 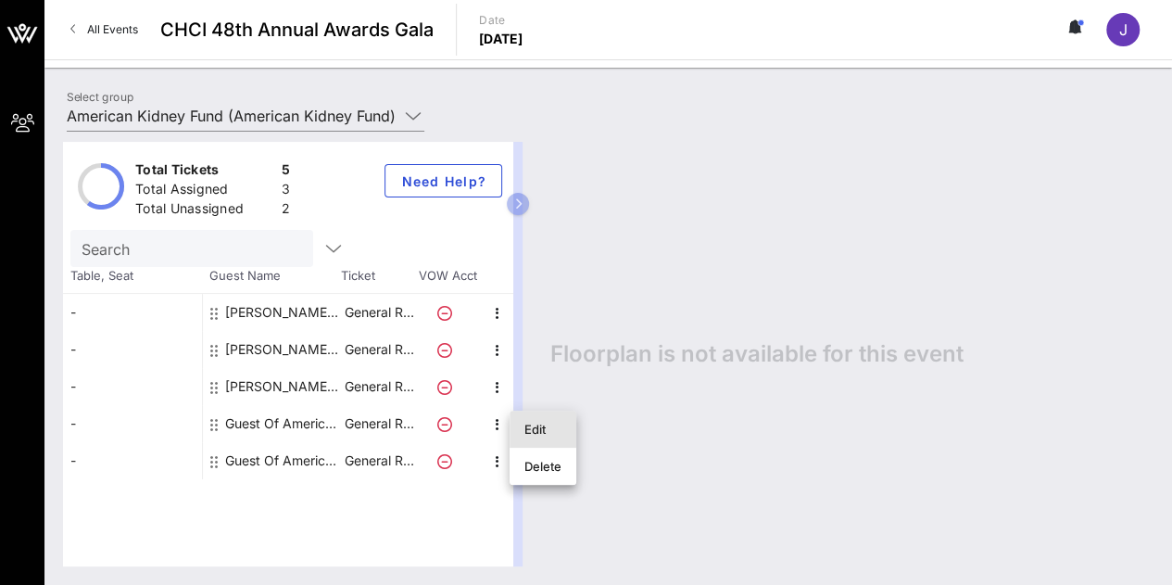 What do you see at coordinates (272, 276) in the screenshot?
I see `span: Guest Name` at bounding box center [272, 276].